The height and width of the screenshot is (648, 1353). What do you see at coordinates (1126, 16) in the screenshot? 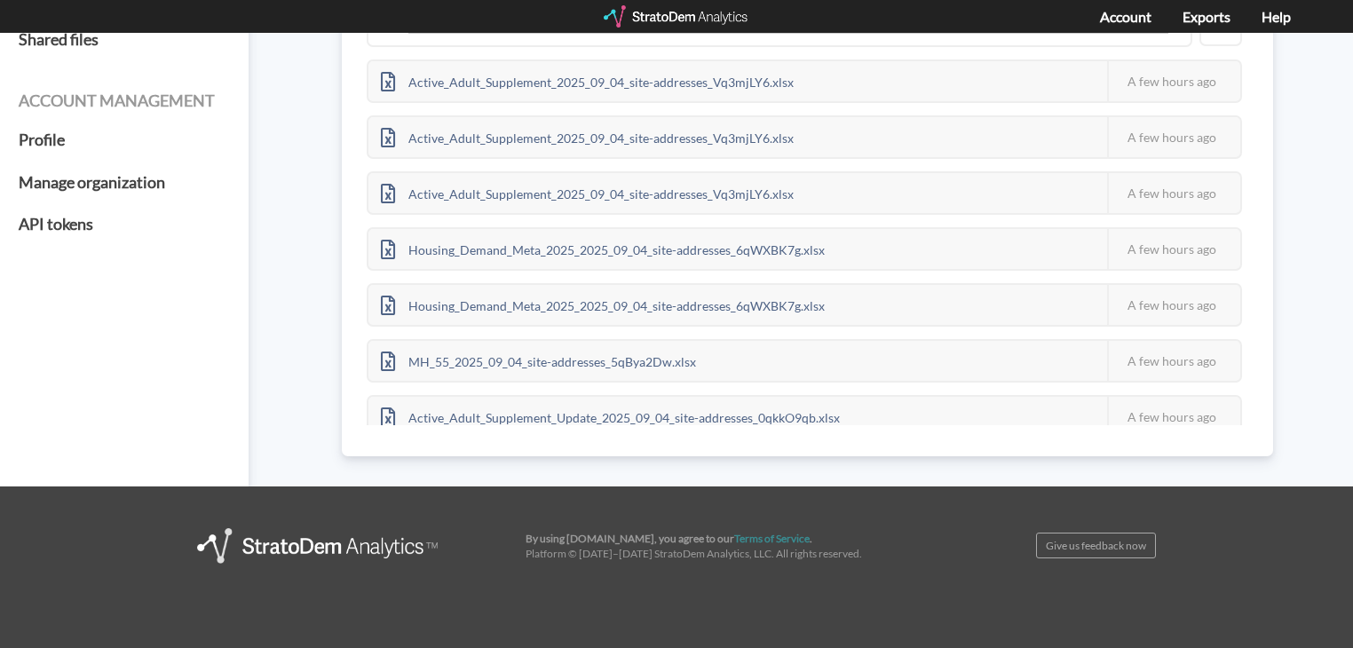
I see `a: Account` at bounding box center [1126, 16].